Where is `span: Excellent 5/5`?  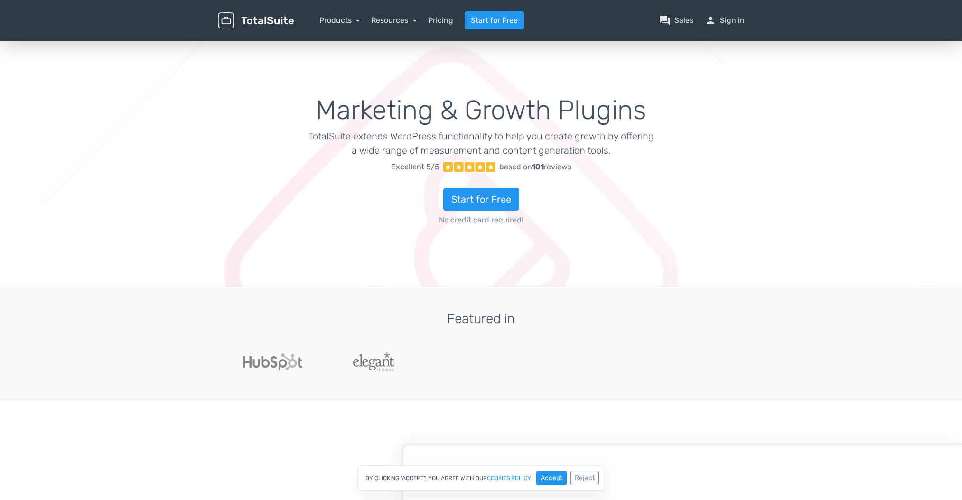 span: Excellent 5/5 is located at coordinates (415, 167).